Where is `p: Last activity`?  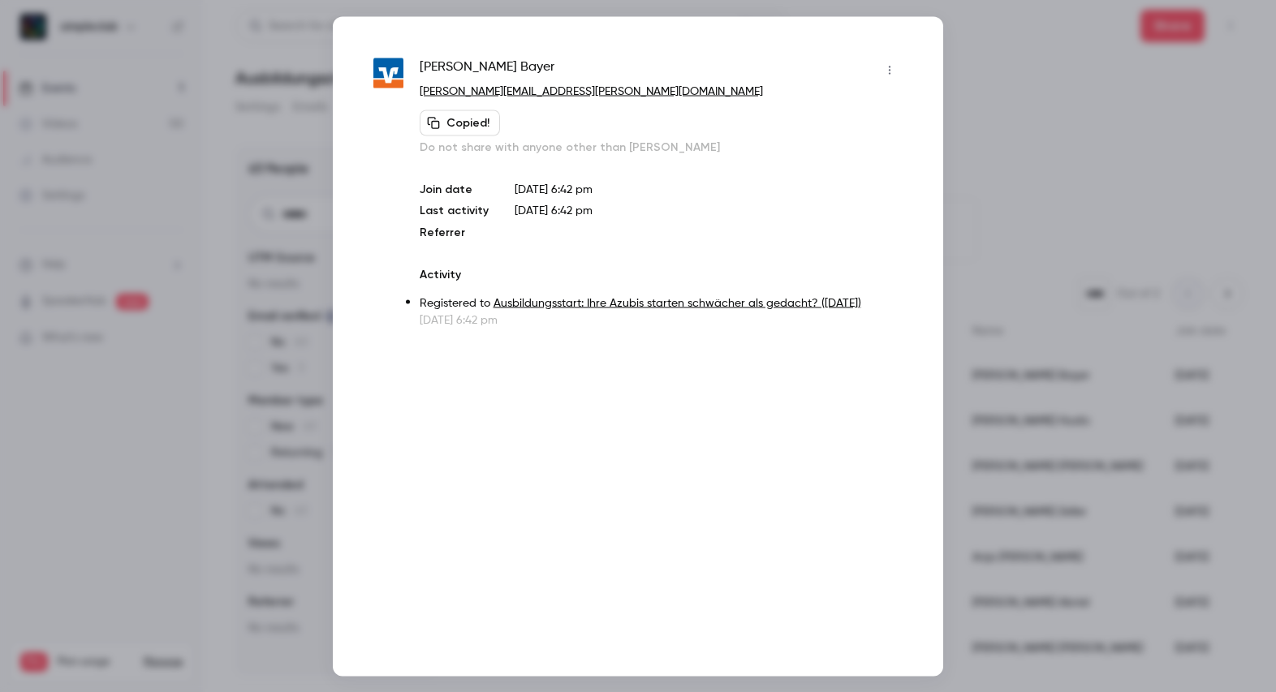
p: Last activity is located at coordinates (454, 210).